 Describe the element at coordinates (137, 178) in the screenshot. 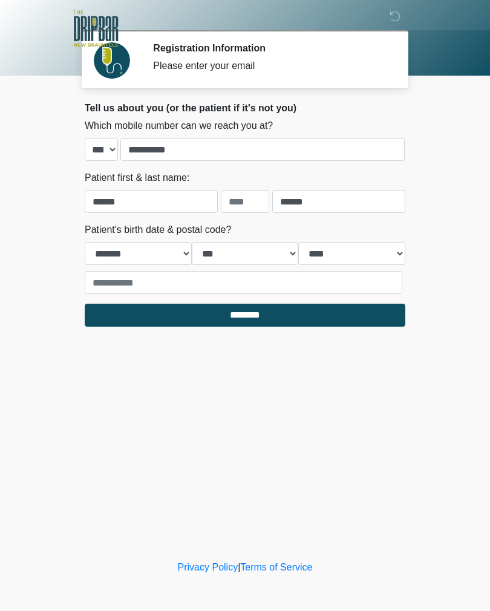

I see `label: Patient first & last name:` at that location.